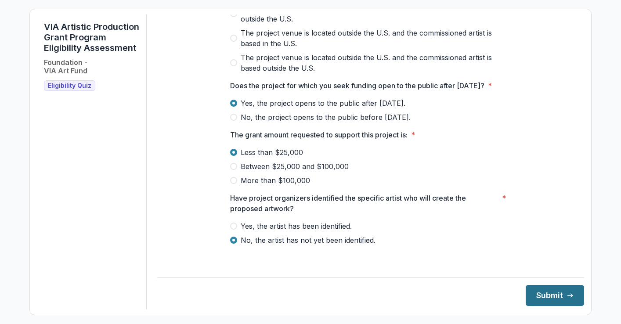 This screenshot has height=324, width=621. I want to click on span: The project venue is located outside the U.S. and the commissioned artist is based outside the U.S., so click(376, 63).